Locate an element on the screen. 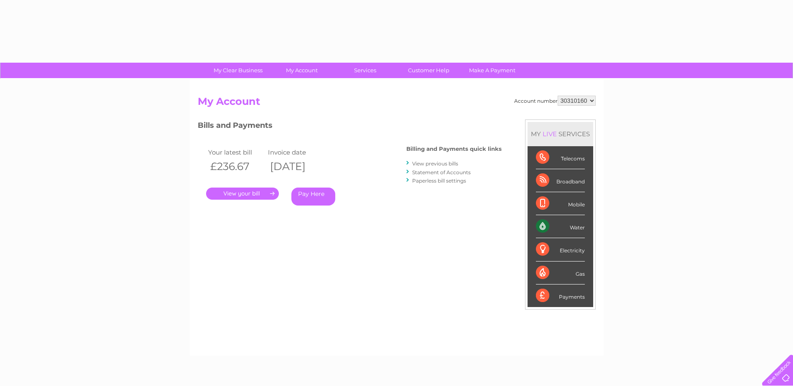  a: View previous bills is located at coordinates (435, 163).